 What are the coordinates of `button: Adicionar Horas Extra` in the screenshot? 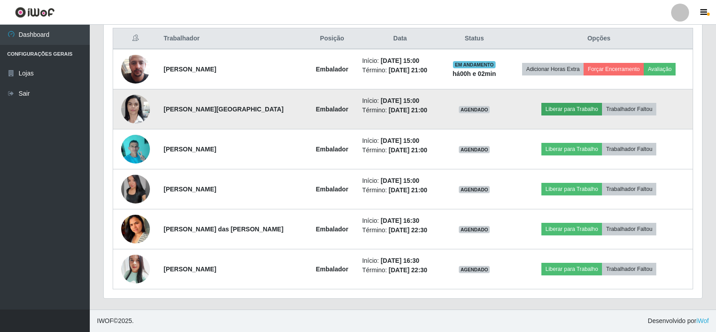 It's located at (553, 69).